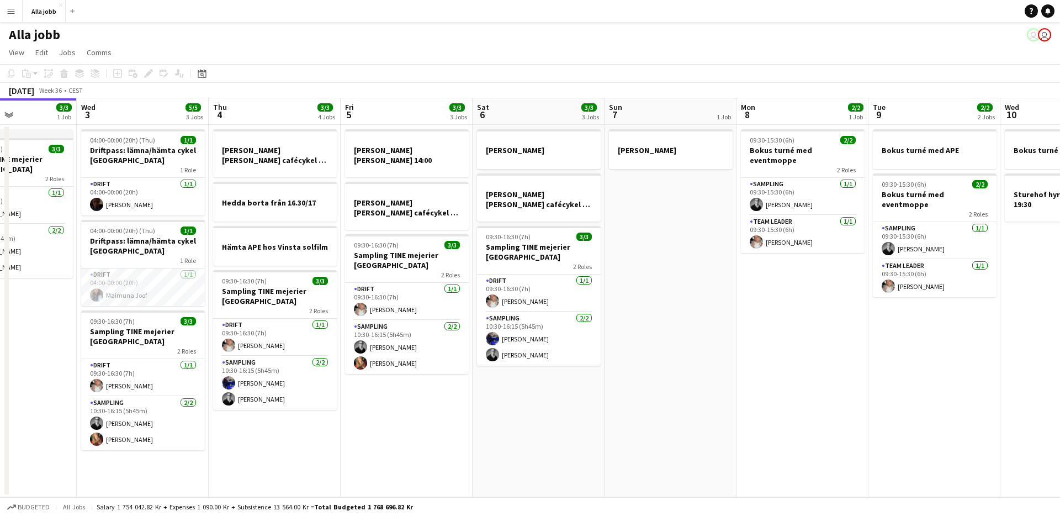  I want to click on span: Total Budgeted 1 768 696.82 kr, so click(363, 506).